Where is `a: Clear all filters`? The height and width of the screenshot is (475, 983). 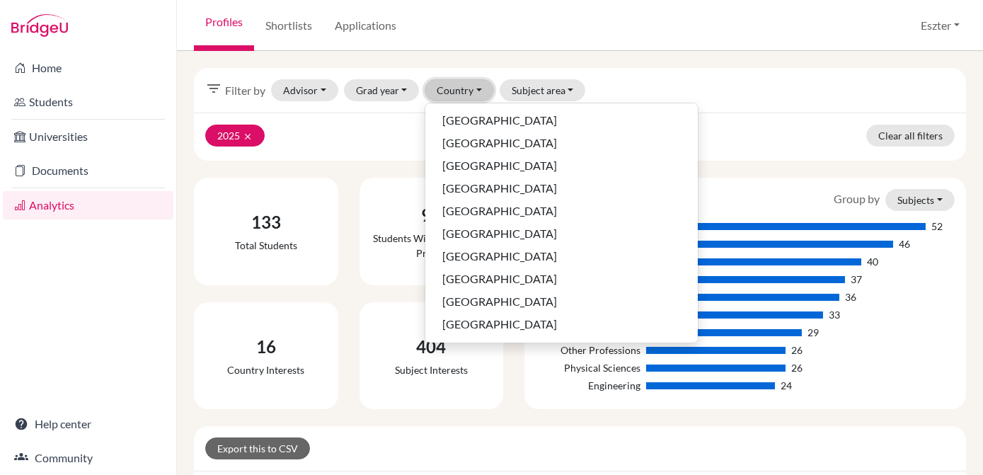 a: Clear all filters is located at coordinates (910, 135).